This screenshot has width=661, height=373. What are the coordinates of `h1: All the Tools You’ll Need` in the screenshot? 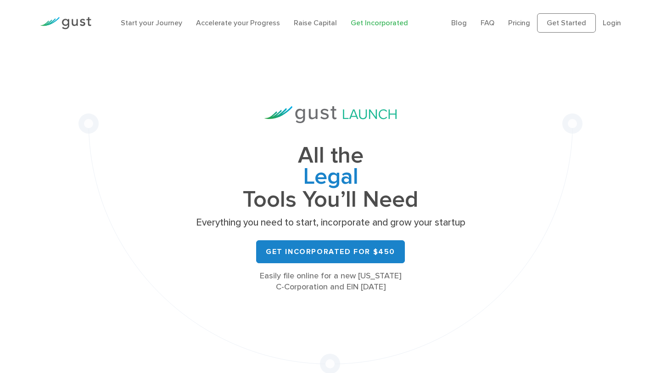 It's located at (330, 177).